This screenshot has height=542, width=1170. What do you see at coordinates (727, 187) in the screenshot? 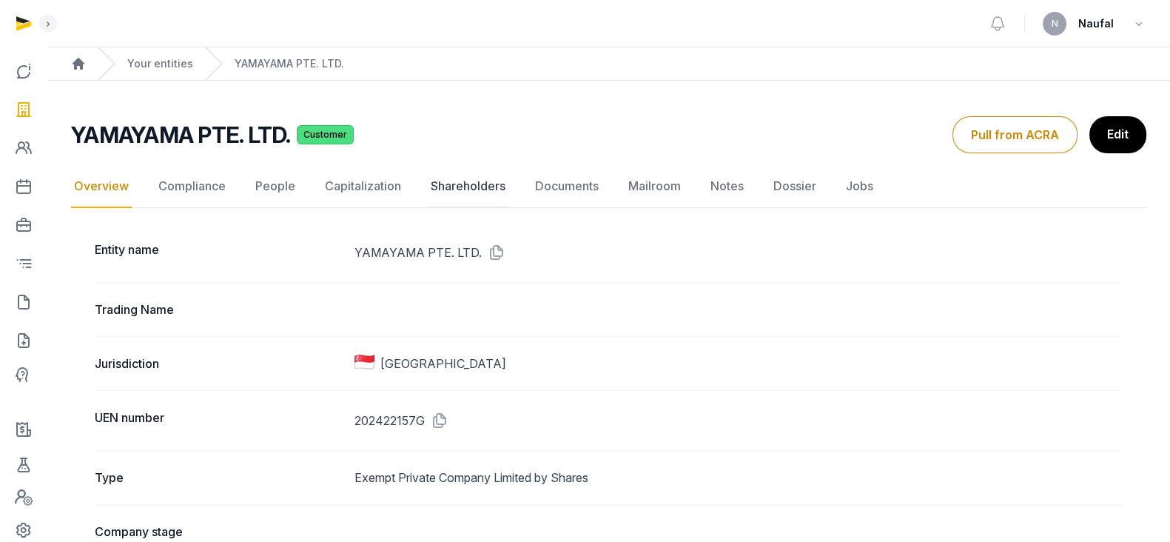
I see `a: Notes` at bounding box center [727, 187].